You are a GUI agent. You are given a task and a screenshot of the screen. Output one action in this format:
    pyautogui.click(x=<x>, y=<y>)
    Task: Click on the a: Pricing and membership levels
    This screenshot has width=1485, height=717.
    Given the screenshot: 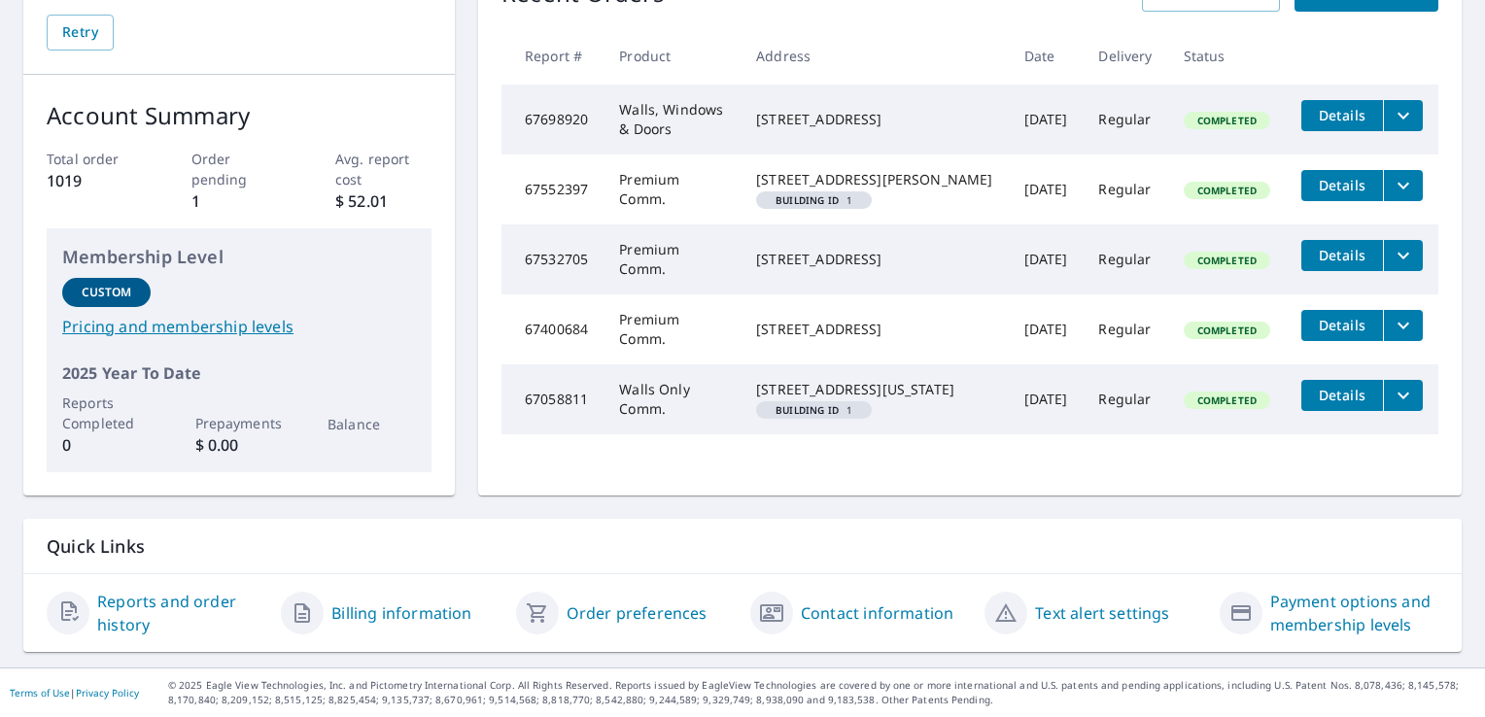 What is the action you would take?
    pyautogui.click(x=239, y=327)
    